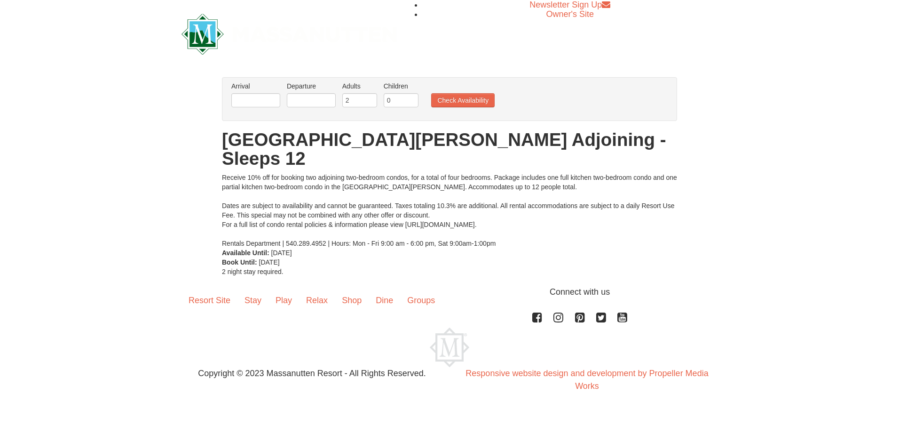 The width and height of the screenshot is (899, 435). I want to click on a: Play, so click(284, 300).